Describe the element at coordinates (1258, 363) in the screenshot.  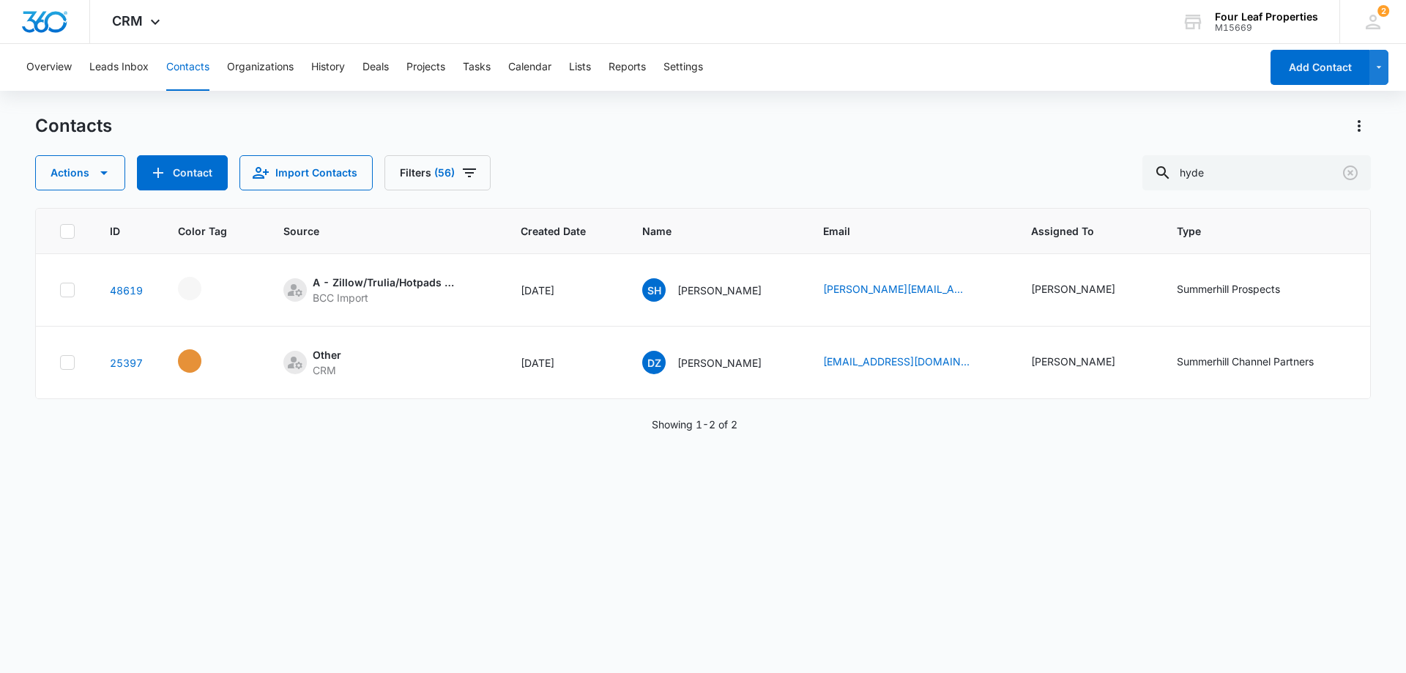
I see `div: Type - Summerhill Channel Partners - Select to Edit Field` at that location.